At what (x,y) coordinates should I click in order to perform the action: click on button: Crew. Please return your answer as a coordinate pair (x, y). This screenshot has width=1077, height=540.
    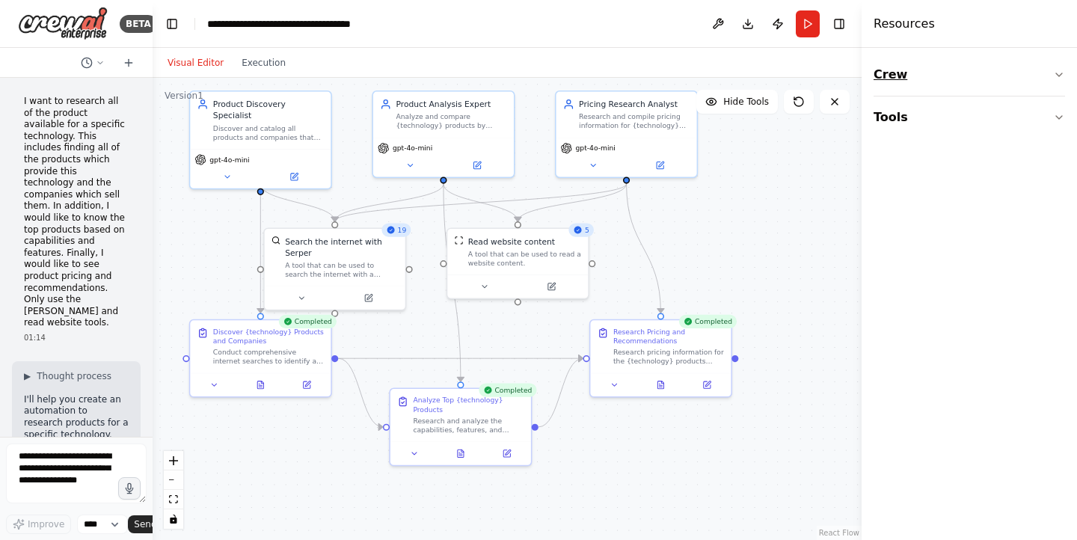
    Looking at the image, I should click on (970, 75).